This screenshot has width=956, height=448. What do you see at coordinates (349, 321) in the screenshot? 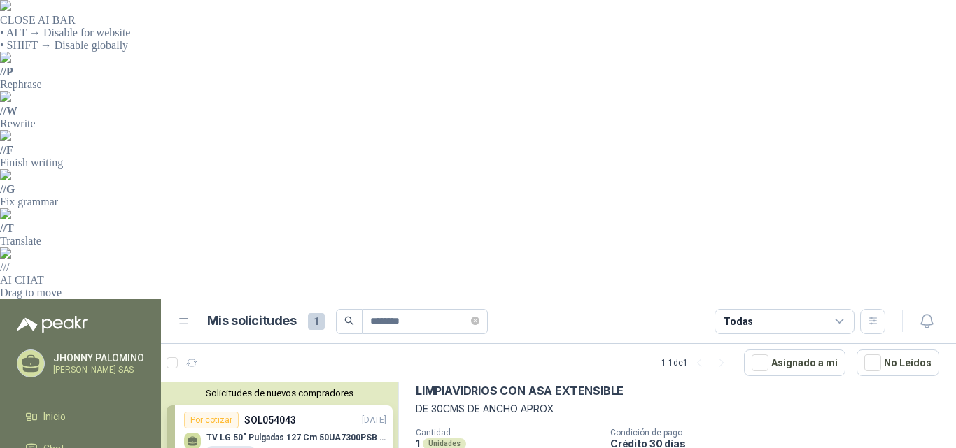
I see `span: search` at bounding box center [349, 321].